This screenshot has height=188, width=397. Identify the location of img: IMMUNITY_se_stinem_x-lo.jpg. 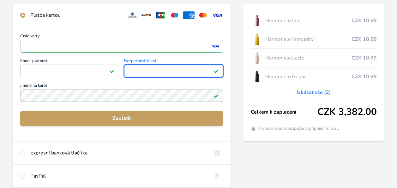
(257, 39).